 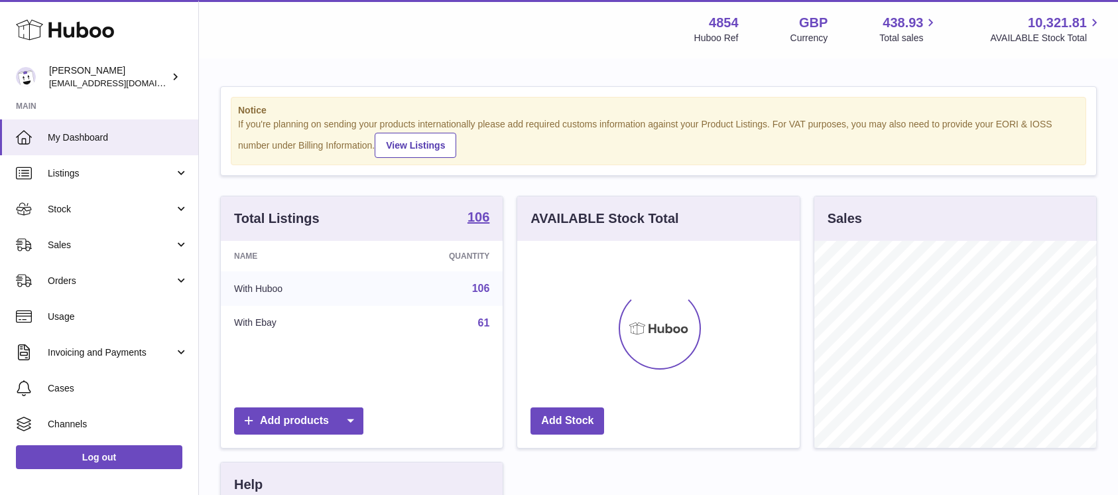 What do you see at coordinates (809, 38) in the screenshot?
I see `div: Currency` at bounding box center [809, 38].